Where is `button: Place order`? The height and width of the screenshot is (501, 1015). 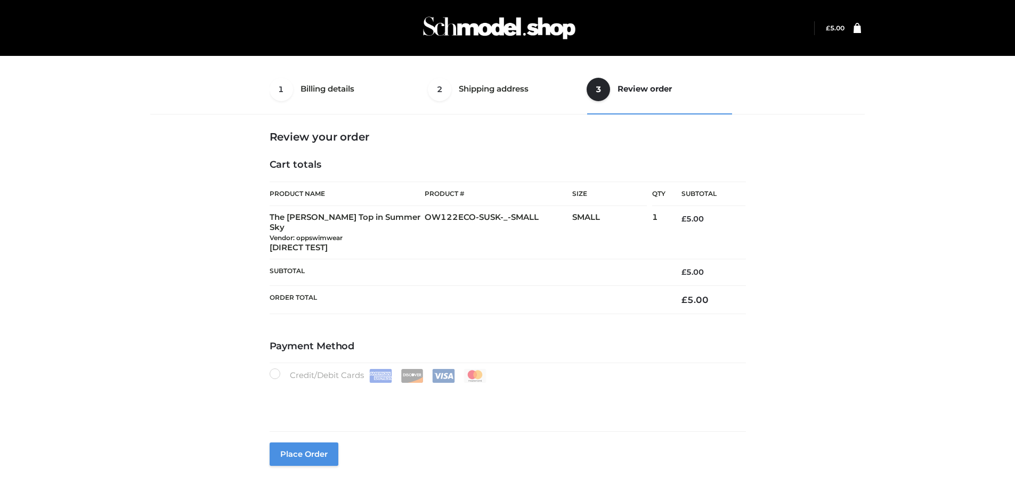 button: Place order is located at coordinates (304, 454).